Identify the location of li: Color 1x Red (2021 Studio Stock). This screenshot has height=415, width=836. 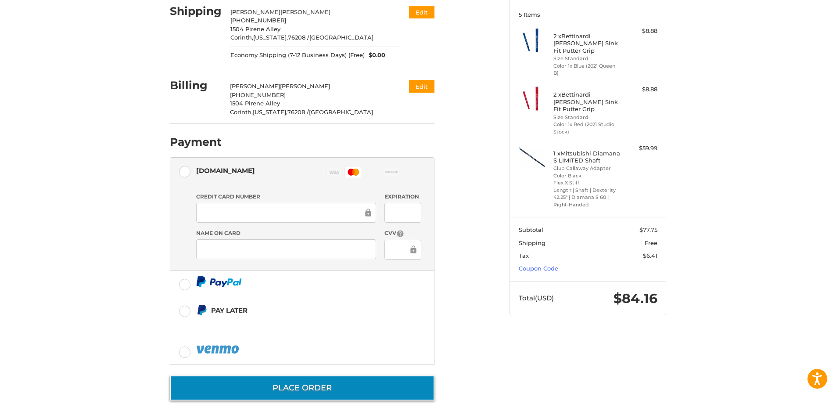
(587, 128).